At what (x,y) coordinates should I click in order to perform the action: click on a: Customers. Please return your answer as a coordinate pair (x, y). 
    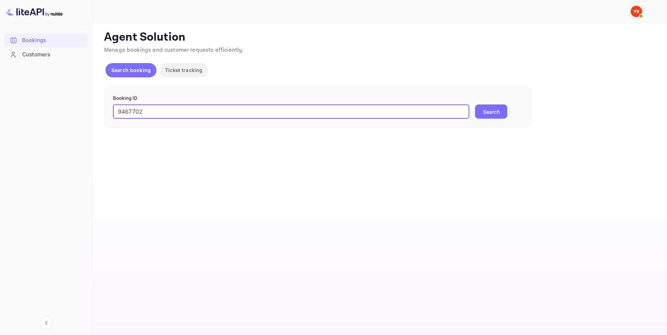
    Looking at the image, I should click on (46, 54).